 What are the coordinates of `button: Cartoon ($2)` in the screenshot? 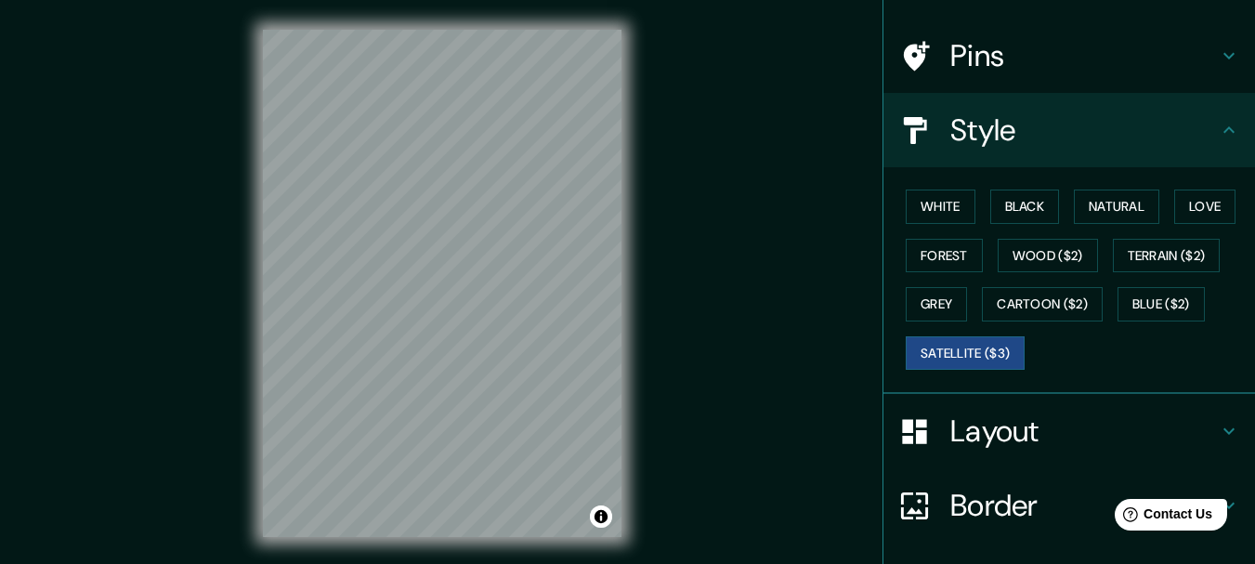 It's located at (1043, 304).